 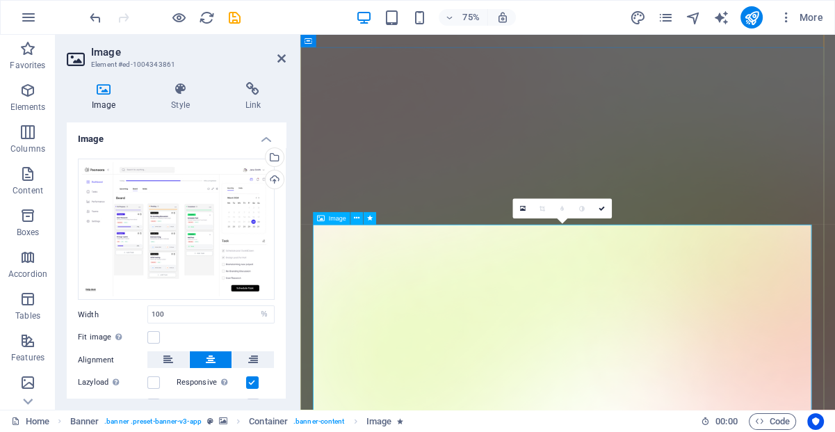 What do you see at coordinates (253, 97) in the screenshot?
I see `h4: Link` at bounding box center [253, 97].